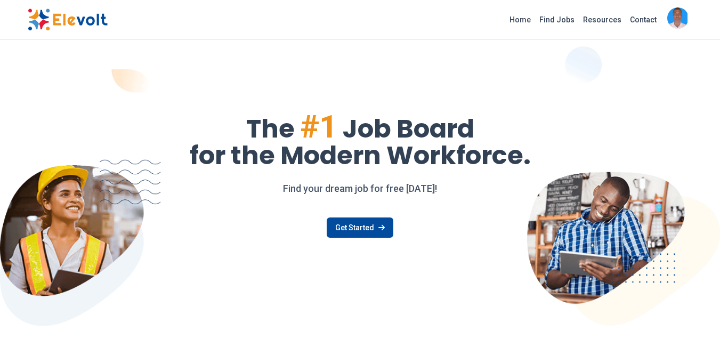  Describe the element at coordinates (678, 18) in the screenshot. I see `img: Isaiah Amunga` at that location.